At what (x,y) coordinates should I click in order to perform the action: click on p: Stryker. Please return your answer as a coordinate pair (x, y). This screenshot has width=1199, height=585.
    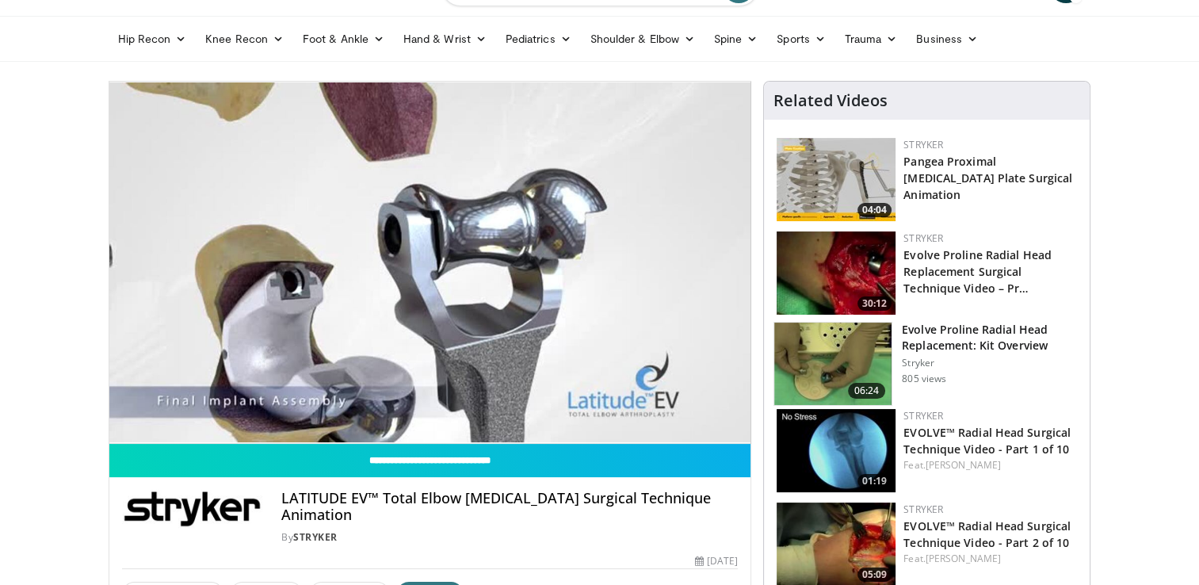
    Looking at the image, I should click on (991, 363).